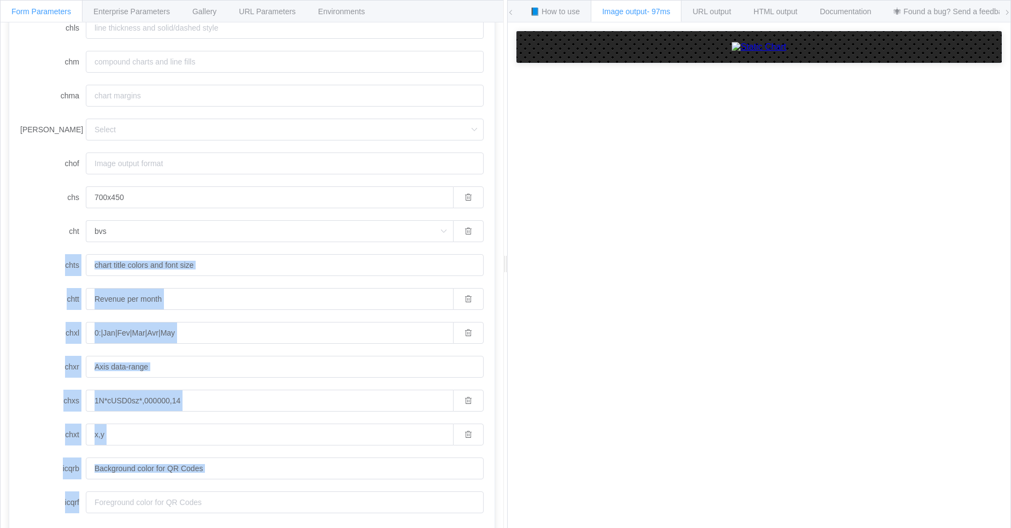 The image size is (1011, 528). I want to click on span: URL Parameters, so click(267, 11).